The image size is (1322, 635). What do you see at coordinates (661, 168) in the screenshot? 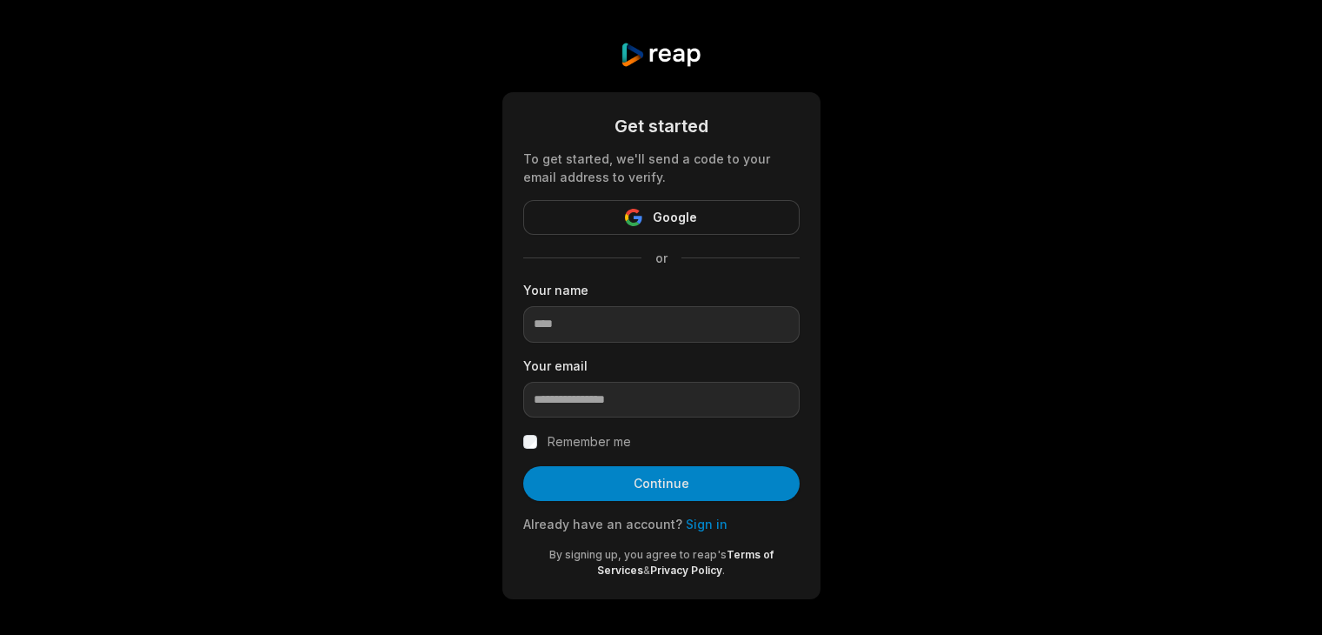
I see `div: To get started, we'll send a code to your email address to verify.` at bounding box center [661, 168].